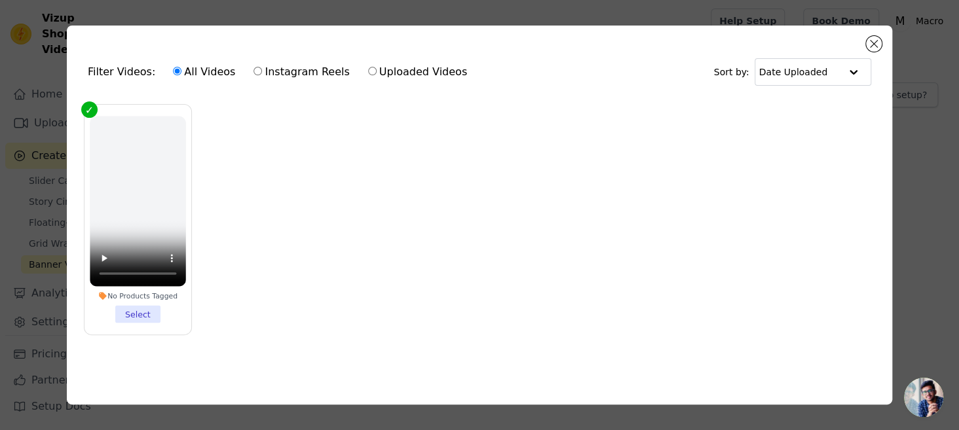 This screenshot has height=430, width=959. Describe the element at coordinates (204, 72) in the screenshot. I see `label: All Videos` at that location.